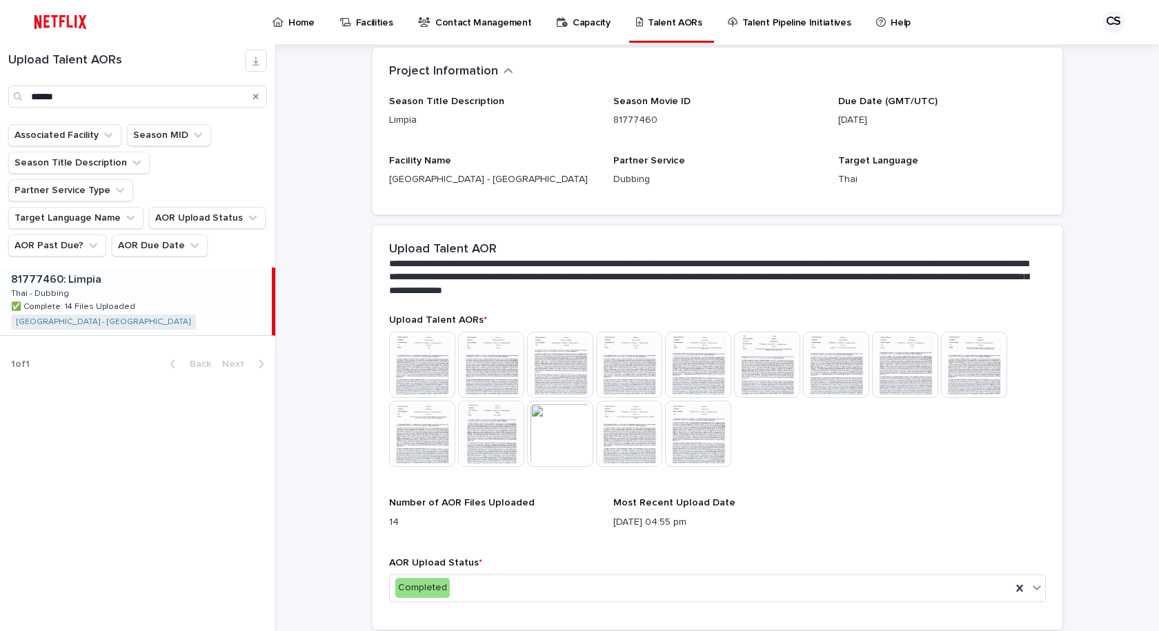 This screenshot has height=631, width=1159. I want to click on p: Thai - Dubbing, so click(41, 292).